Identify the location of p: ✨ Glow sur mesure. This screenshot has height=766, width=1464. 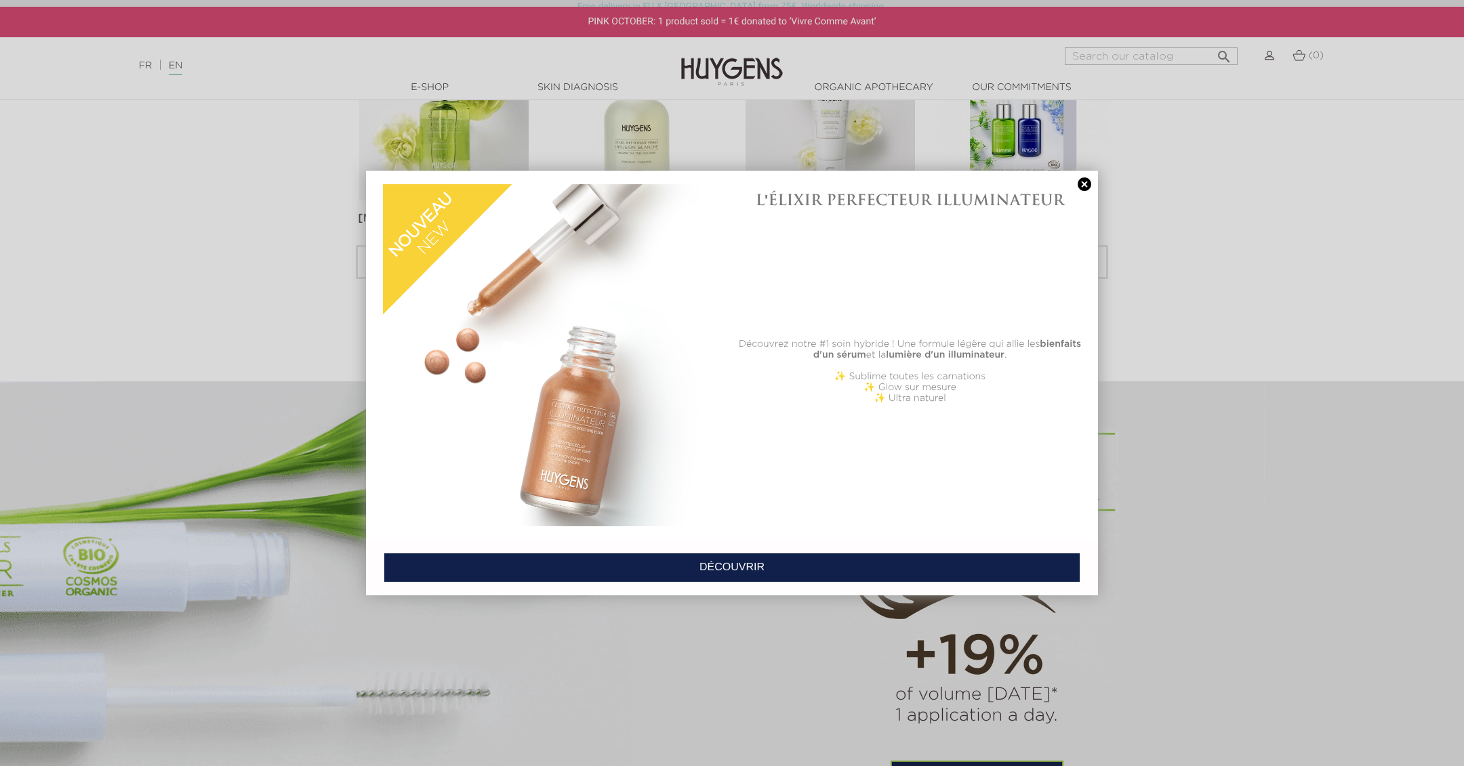
(909, 388).